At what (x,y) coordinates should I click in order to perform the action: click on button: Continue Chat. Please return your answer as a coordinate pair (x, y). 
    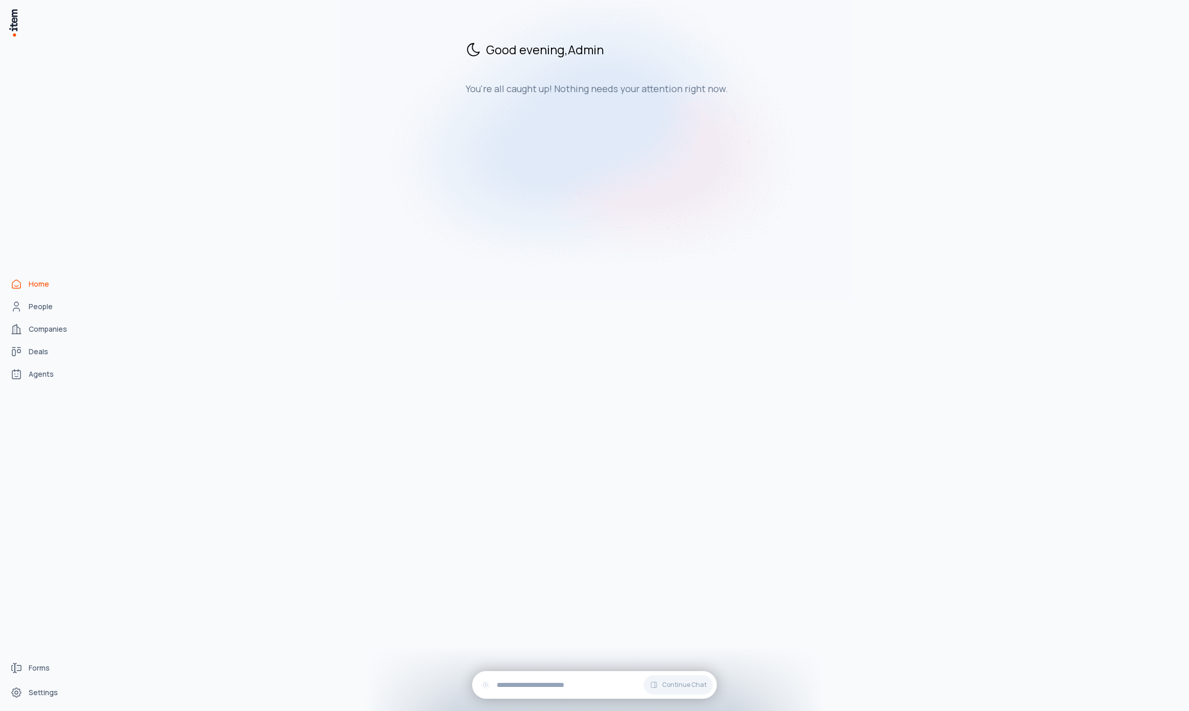
    Looking at the image, I should click on (678, 685).